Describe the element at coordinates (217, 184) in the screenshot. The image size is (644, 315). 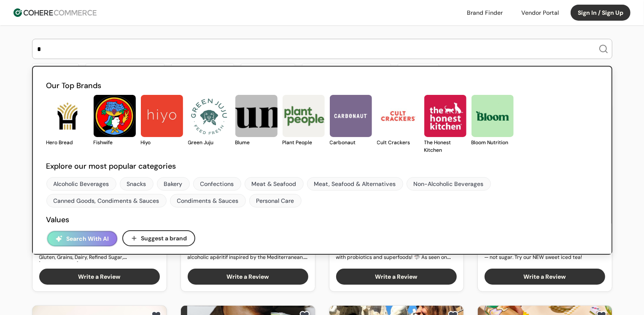
I see `a: Confections` at that location.